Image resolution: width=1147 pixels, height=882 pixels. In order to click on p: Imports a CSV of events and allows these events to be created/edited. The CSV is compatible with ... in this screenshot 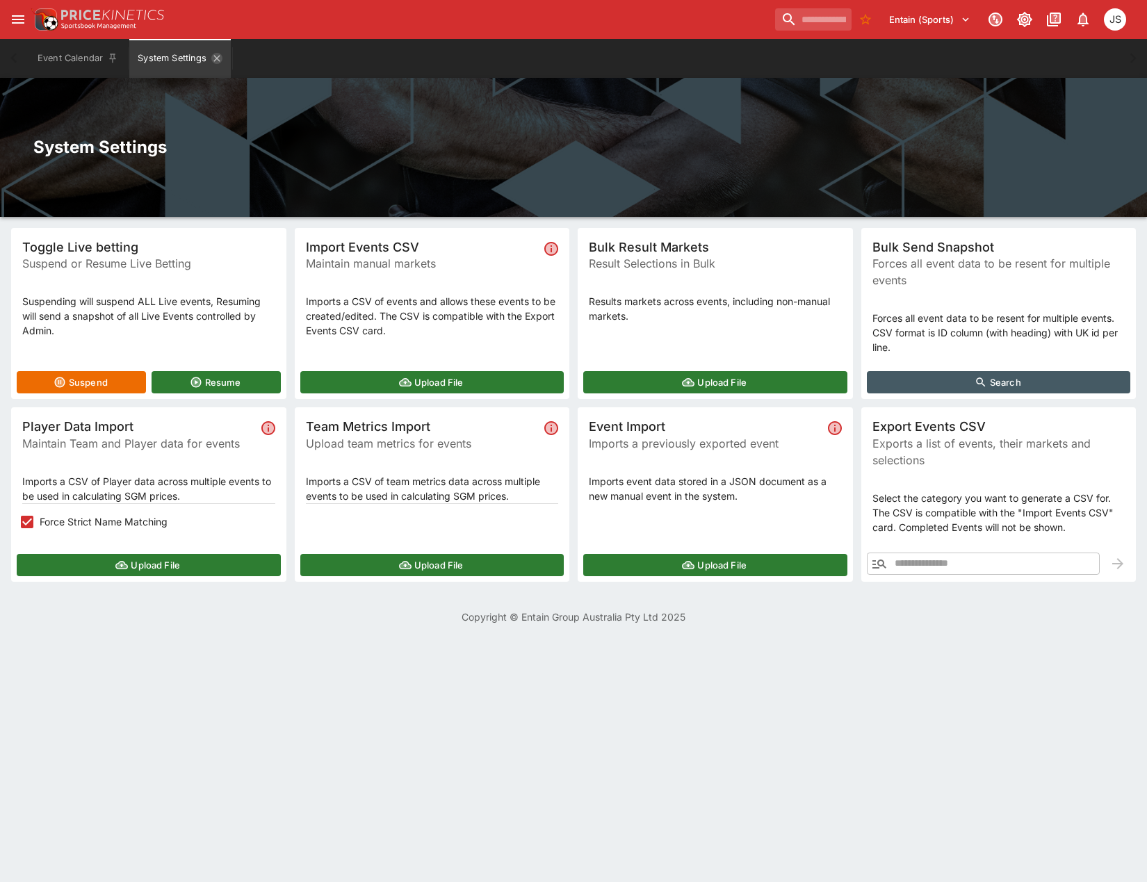, I will do `click(432, 316)`.